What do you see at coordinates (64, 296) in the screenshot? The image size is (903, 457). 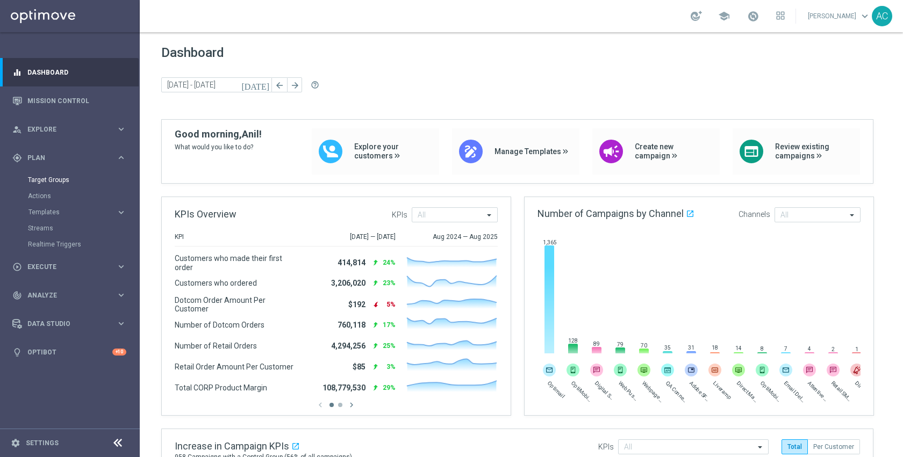 I see `div: Analyze` at bounding box center [64, 296].